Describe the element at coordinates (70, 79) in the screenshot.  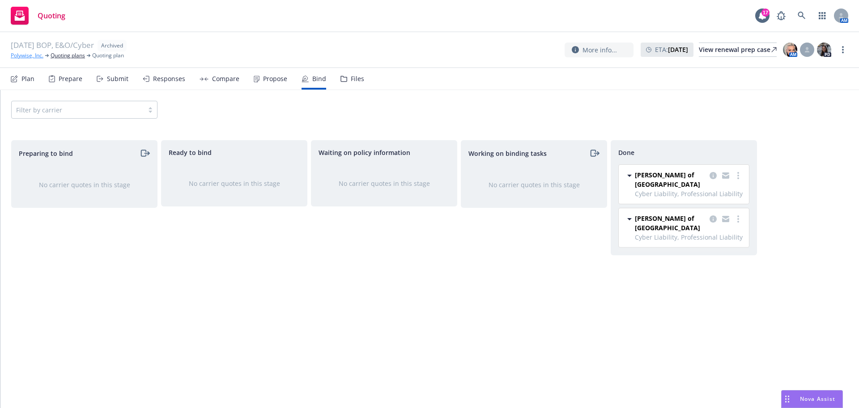
I see `div: Prepare` at that location.